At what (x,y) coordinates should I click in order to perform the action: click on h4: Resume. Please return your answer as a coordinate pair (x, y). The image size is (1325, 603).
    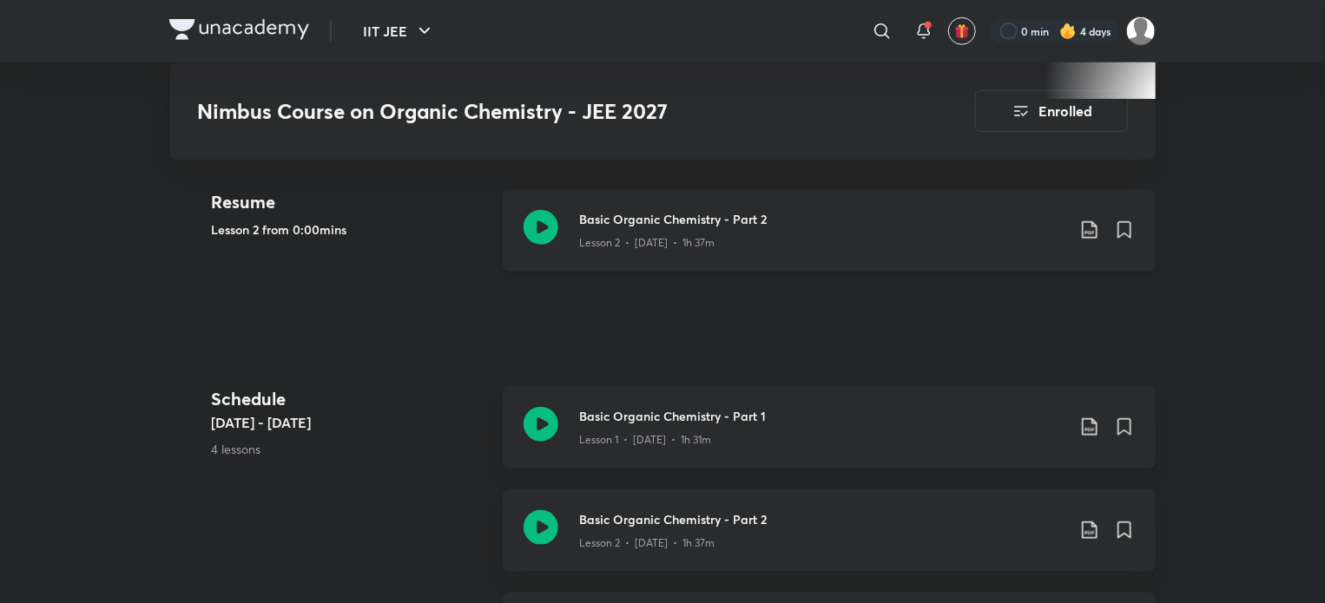
    Looking at the image, I should click on (350, 202).